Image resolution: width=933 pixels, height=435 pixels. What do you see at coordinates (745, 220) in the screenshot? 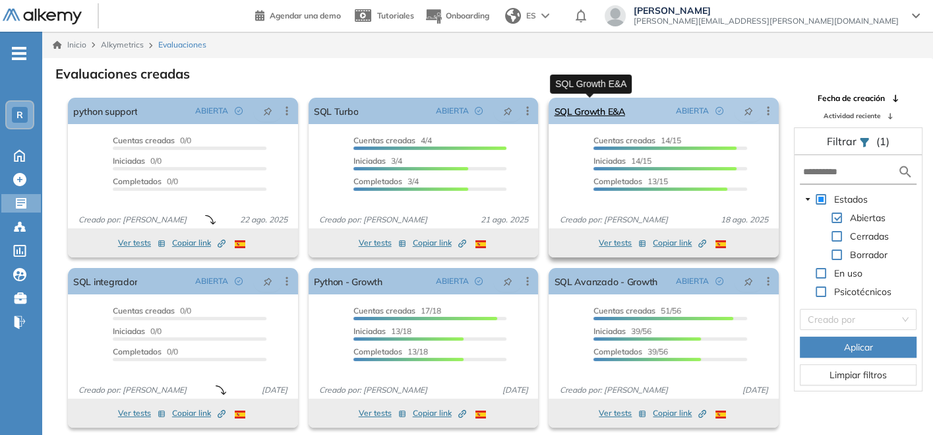
I see `span: 18 ago. 2025` at bounding box center [745, 220].